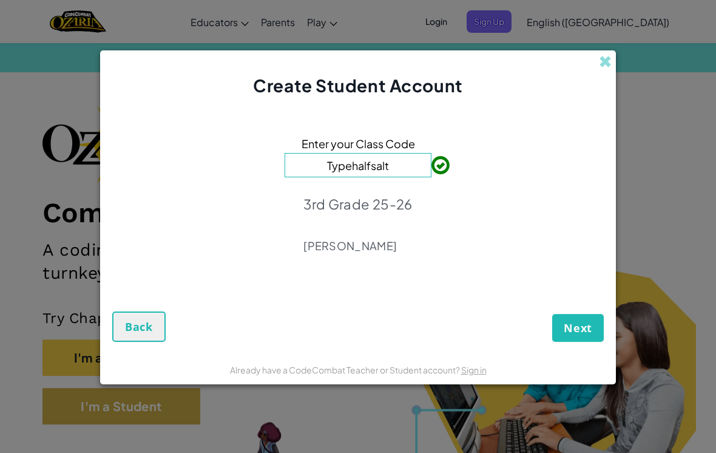 This screenshot has height=453, width=716. I want to click on span: Back, so click(139, 327).